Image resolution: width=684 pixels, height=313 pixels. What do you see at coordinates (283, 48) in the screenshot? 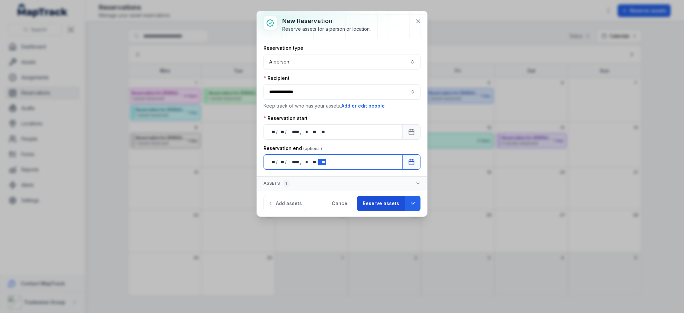
I see `label: Reservation type` at bounding box center [283, 48].